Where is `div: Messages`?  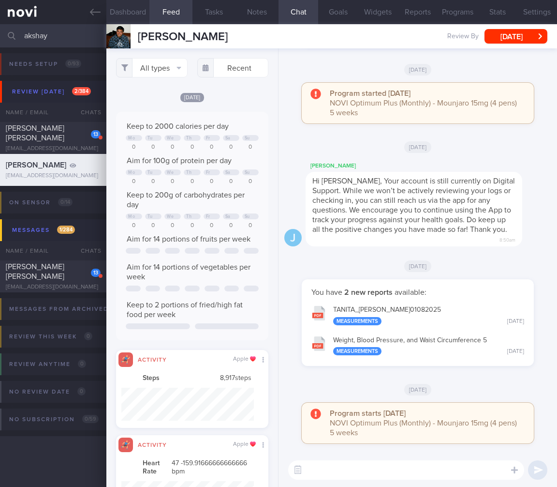 div: Messages is located at coordinates (44, 230).